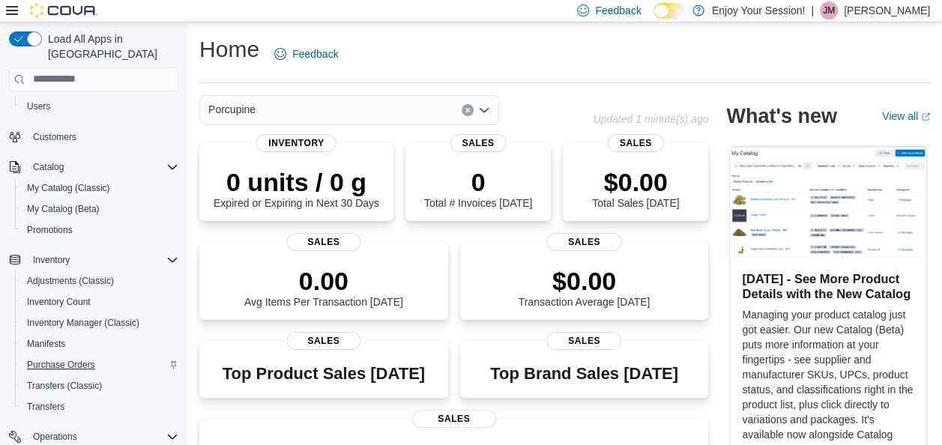  What do you see at coordinates (61, 365) in the screenshot?
I see `a: Purchase Orders` at bounding box center [61, 365].